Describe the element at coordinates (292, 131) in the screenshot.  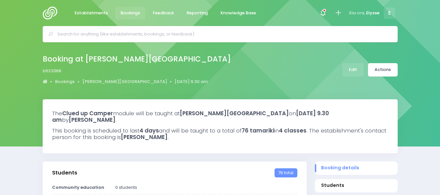
I see `strong: 4 classes` at that location.